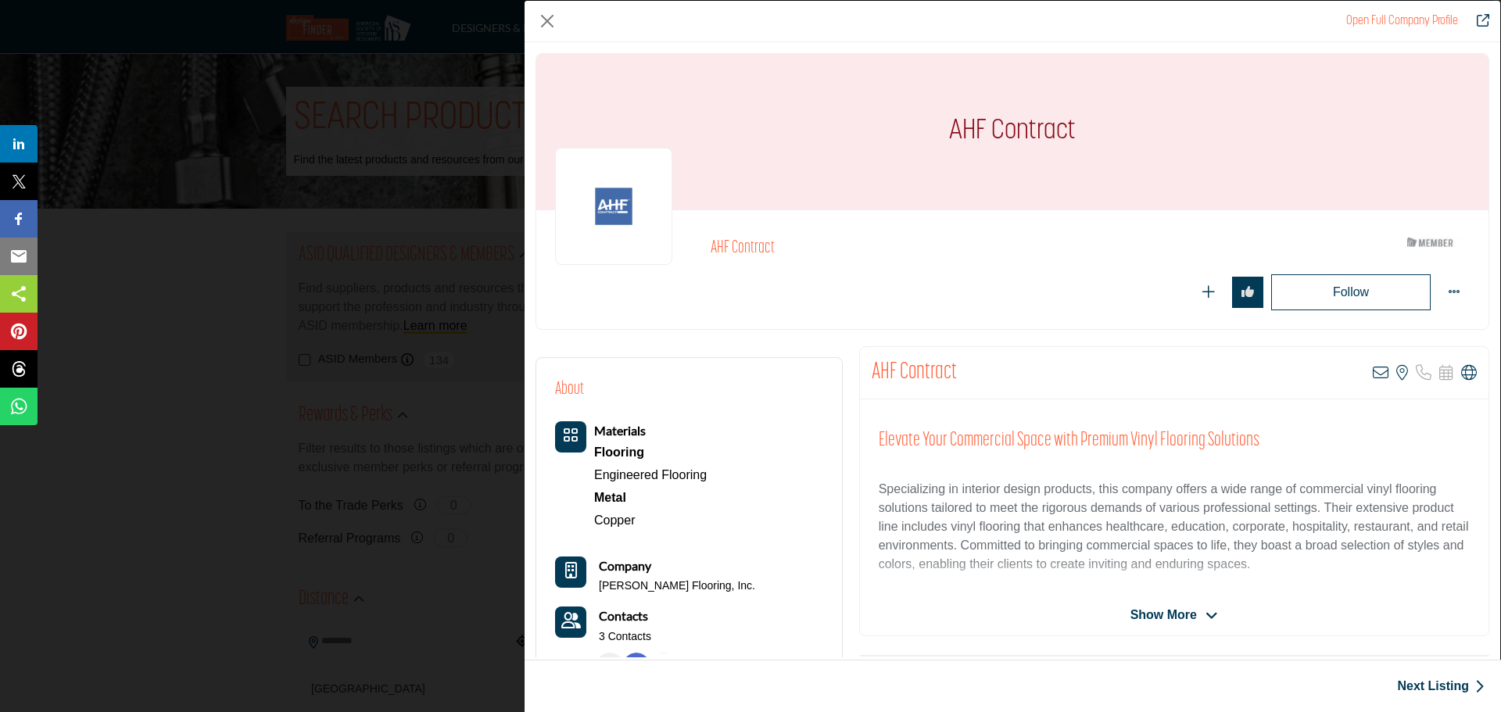 This screenshot has width=1501, height=712. What do you see at coordinates (620, 430) in the screenshot?
I see `b: Materials` at bounding box center [620, 430].